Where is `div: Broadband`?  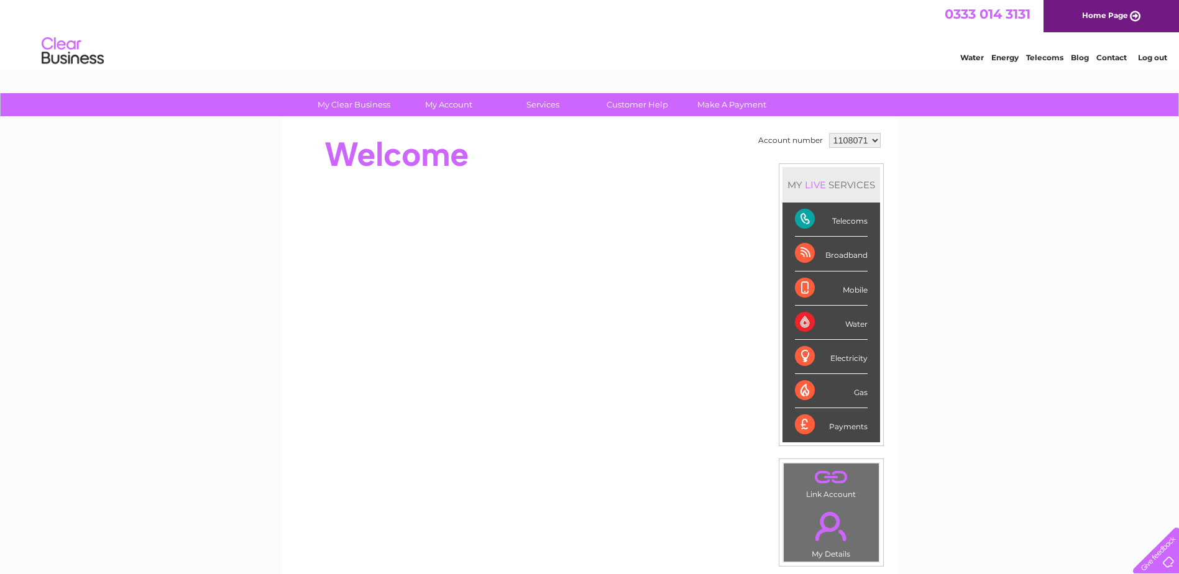
div: Broadband is located at coordinates (831, 254).